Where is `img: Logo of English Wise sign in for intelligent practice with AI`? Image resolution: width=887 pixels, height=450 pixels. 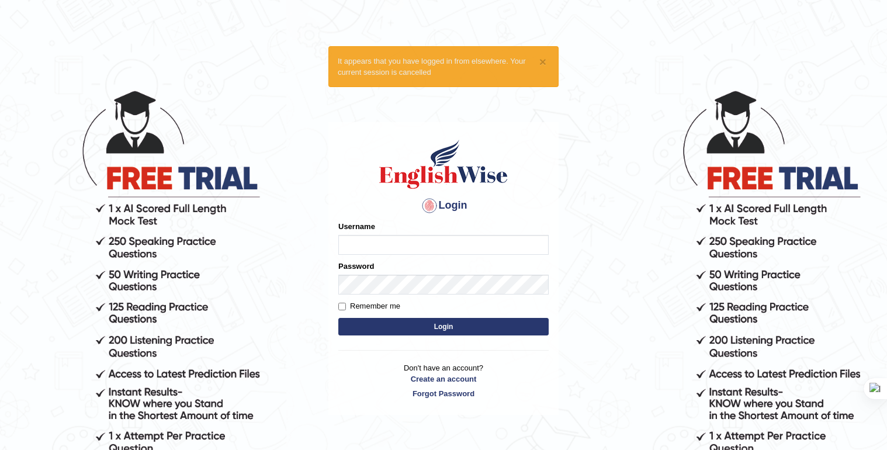 img: Logo of English Wise sign in for intelligent practice with AI is located at coordinates (444, 164).